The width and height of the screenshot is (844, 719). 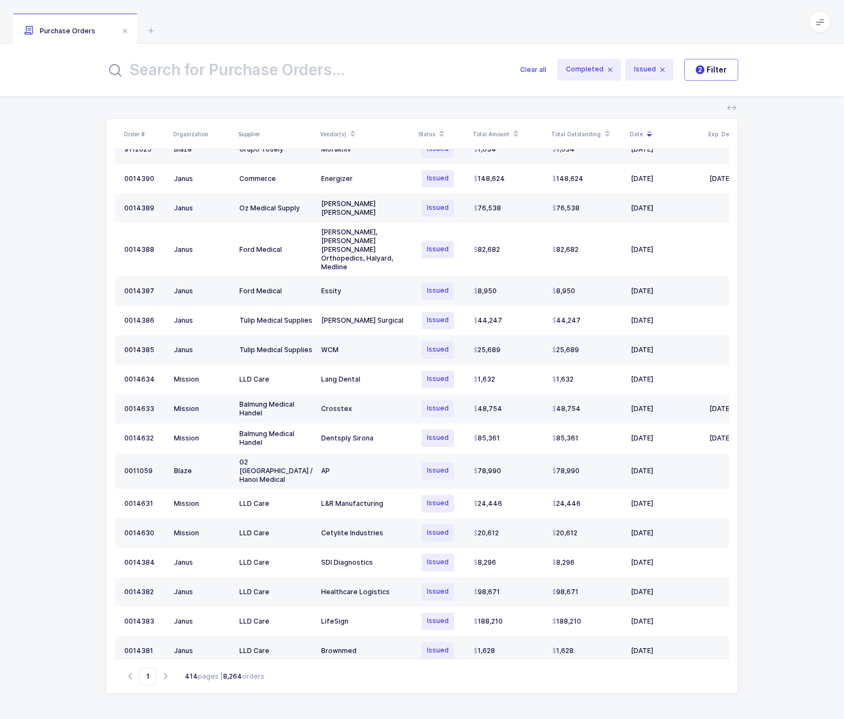 What do you see at coordinates (144, 504) in the screenshot?
I see `a: 0014631` at bounding box center [144, 504].